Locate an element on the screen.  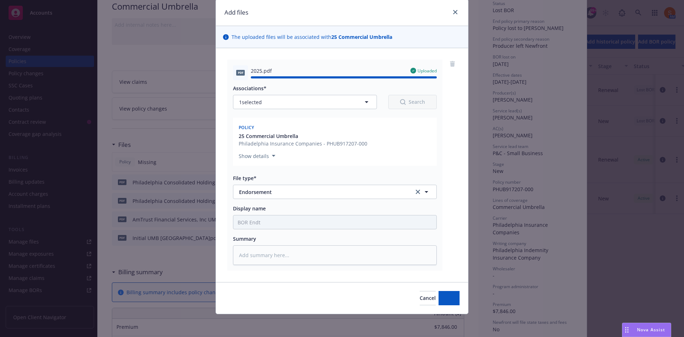
input: Add display name here... is located at coordinates (335, 222).